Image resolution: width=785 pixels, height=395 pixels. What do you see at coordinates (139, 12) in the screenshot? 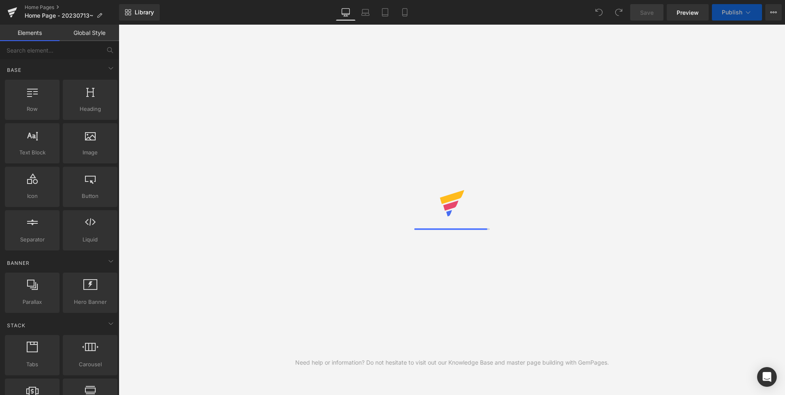
I see `a: New Library` at bounding box center [139, 12].